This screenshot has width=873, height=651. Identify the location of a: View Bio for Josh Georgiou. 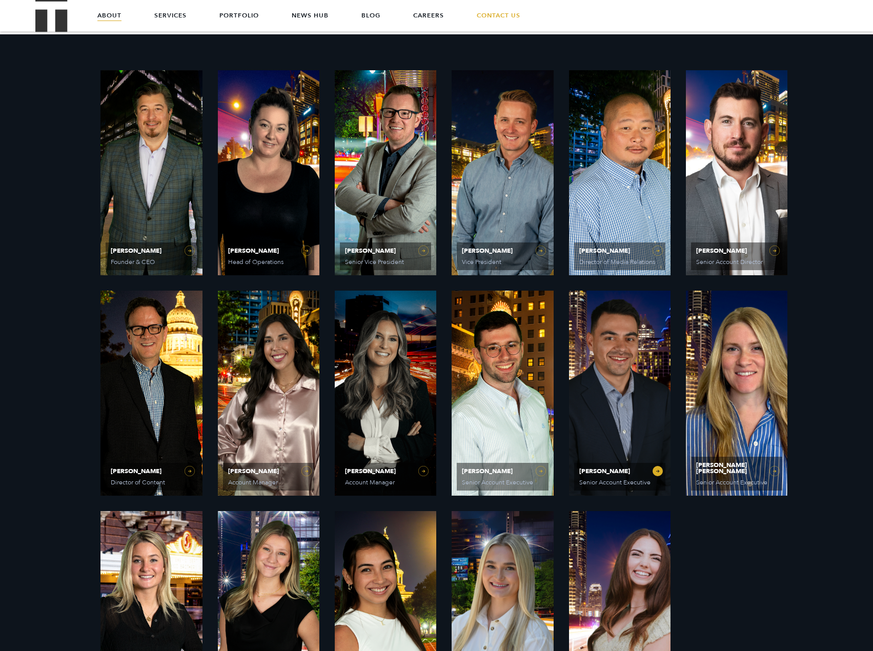
(502, 393).